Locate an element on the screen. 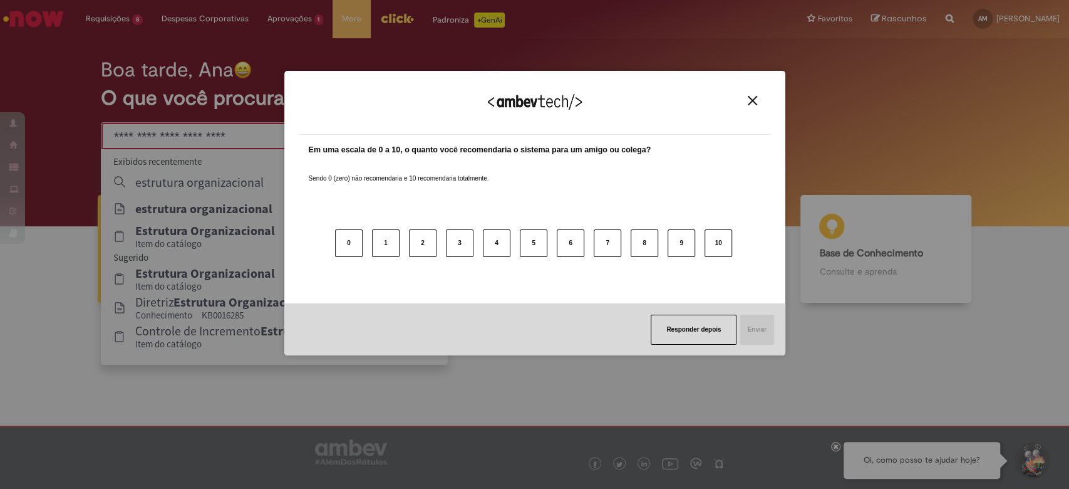 Image resolution: width=1069 pixels, height=489 pixels. button: 2 is located at coordinates (423, 243).